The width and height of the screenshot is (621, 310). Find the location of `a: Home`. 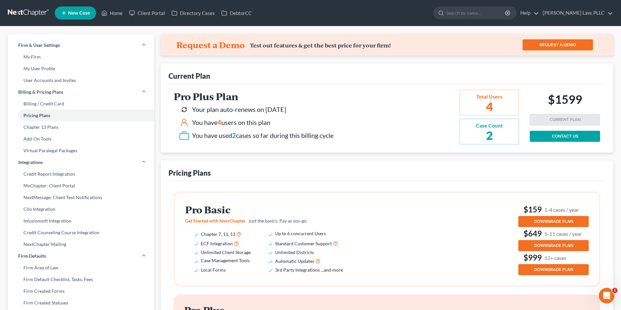

a: Home is located at coordinates (112, 13).